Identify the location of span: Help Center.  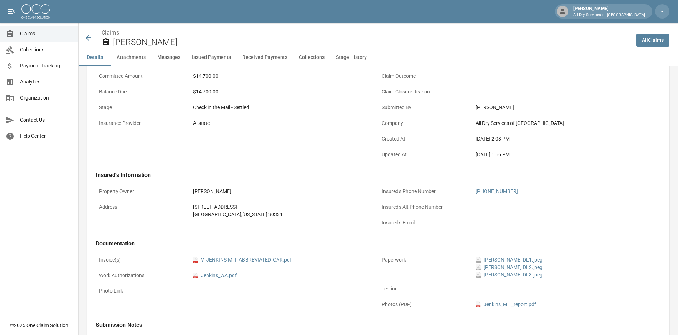
(46, 136).